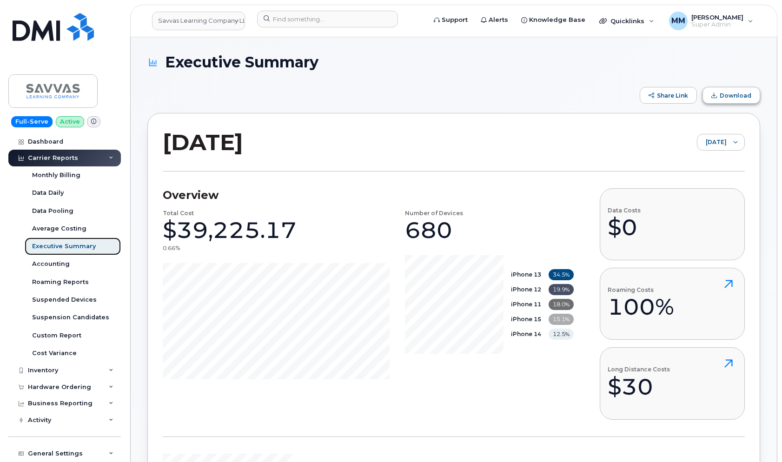 The width and height of the screenshot is (782, 462). Describe the element at coordinates (561, 275) in the screenshot. I see `span: 34.5%` at that location.